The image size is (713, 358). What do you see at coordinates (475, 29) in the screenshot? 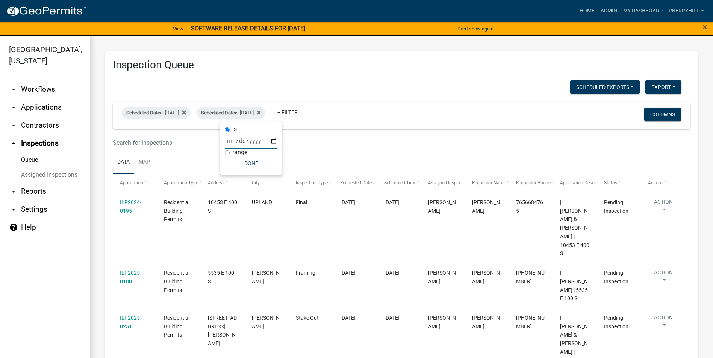
I see `button: Don't show again` at bounding box center [475, 29].